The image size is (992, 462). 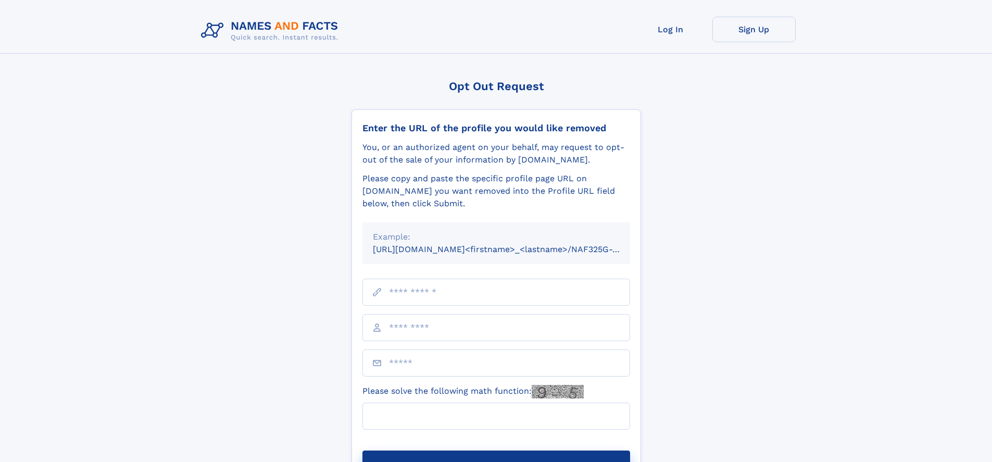 What do you see at coordinates (496, 128) in the screenshot?
I see `div: Enter the URL of the profile you would like removed` at bounding box center [496, 128].